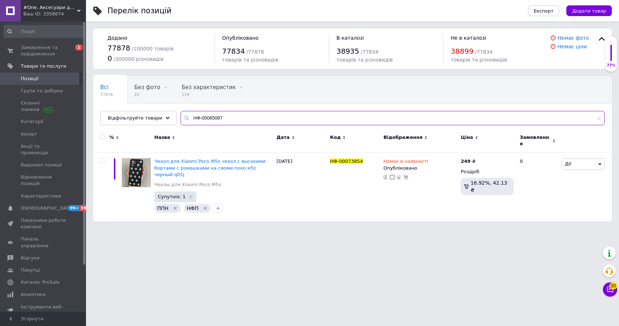 This screenshot has height=326, width=619. I want to click on span: Характеристики, so click(41, 196).